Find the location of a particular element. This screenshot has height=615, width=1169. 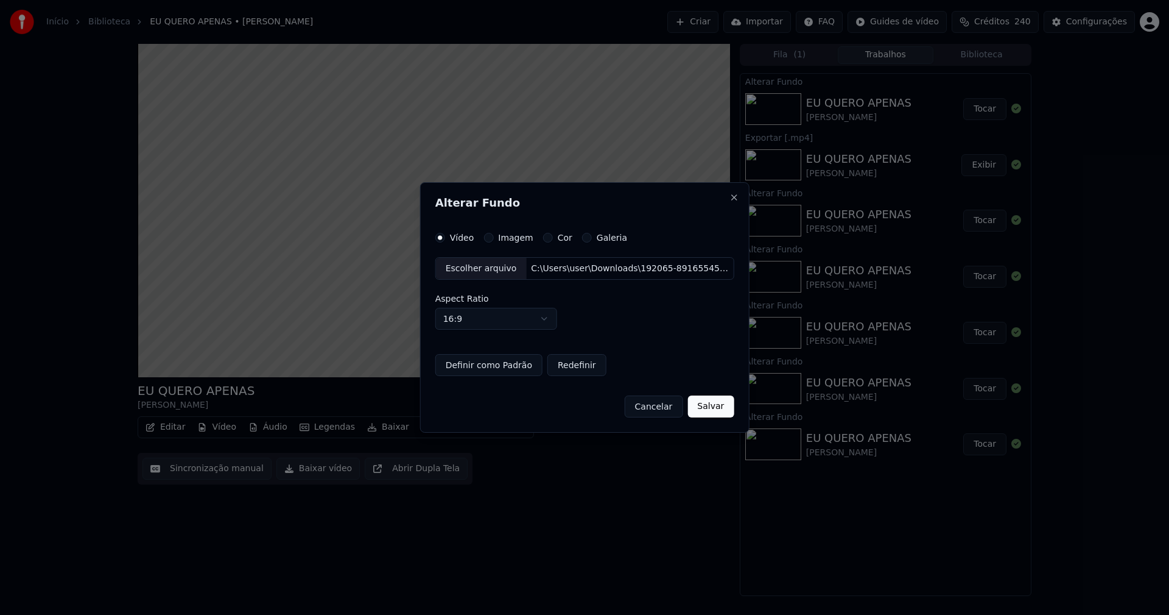

button: Salvar is located at coordinates (711, 406).